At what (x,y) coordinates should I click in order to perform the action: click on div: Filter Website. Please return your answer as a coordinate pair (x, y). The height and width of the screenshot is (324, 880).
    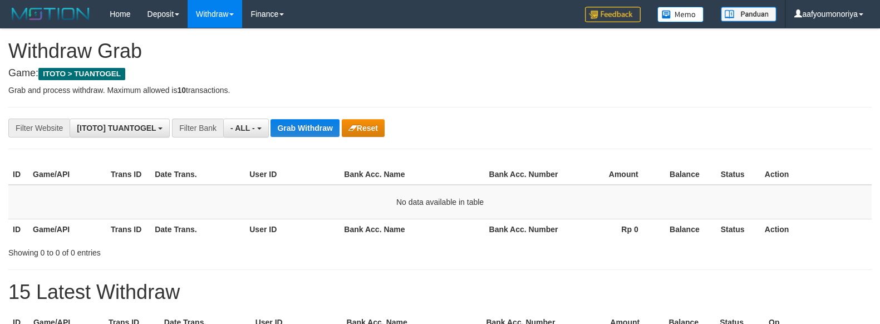
    Looking at the image, I should click on (39, 128).